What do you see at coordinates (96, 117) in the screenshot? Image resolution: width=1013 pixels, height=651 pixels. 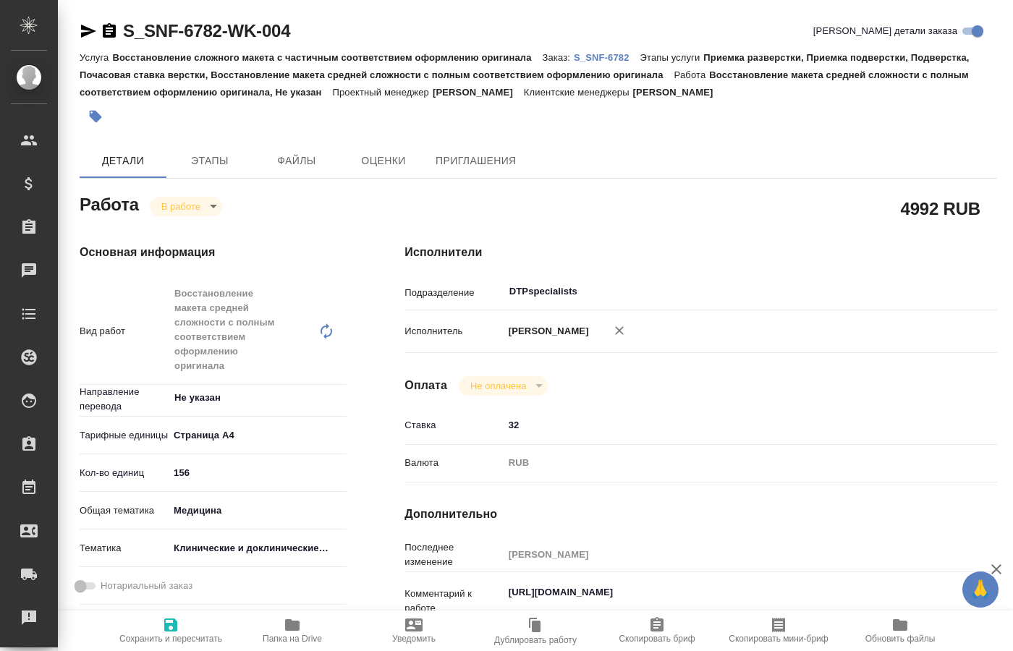 I see `button: Добавить тэг` at bounding box center [96, 117].